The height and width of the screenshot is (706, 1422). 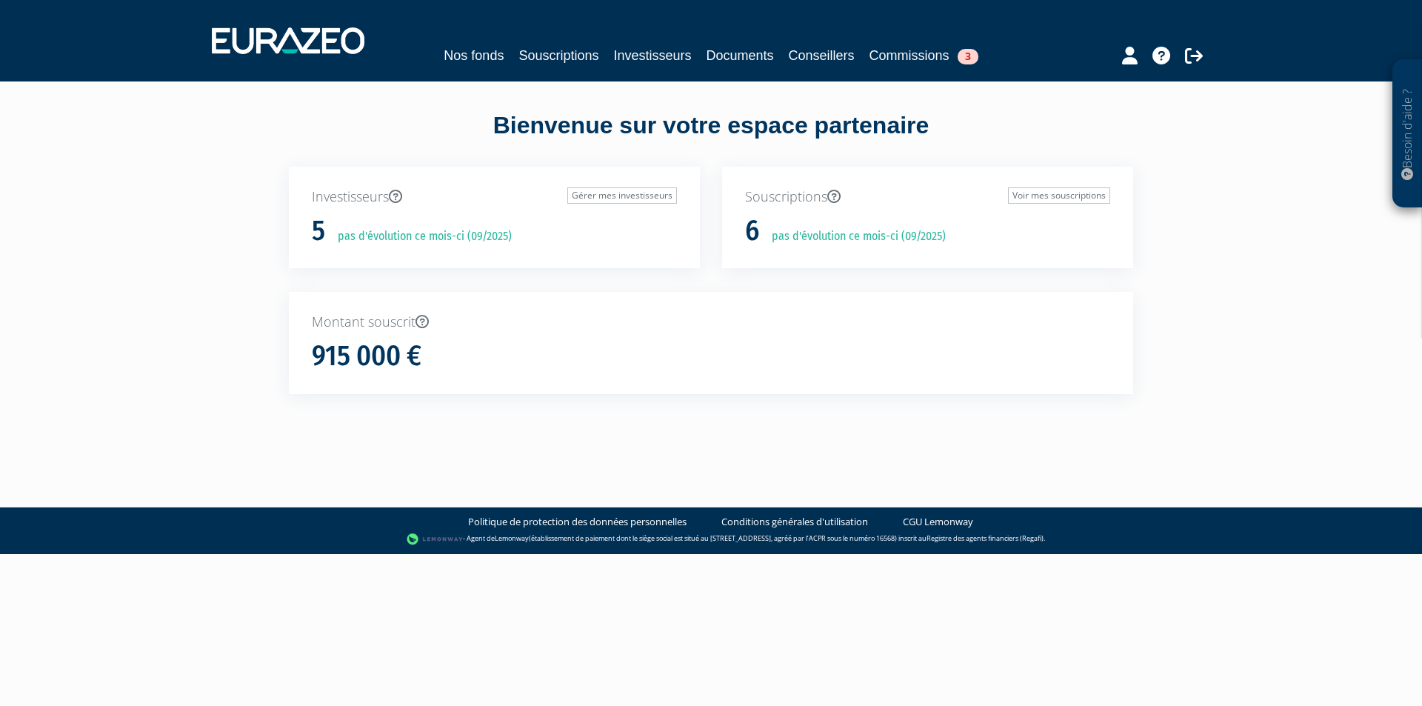 What do you see at coordinates (473, 56) in the screenshot?
I see `a: Nos fonds` at bounding box center [473, 56].